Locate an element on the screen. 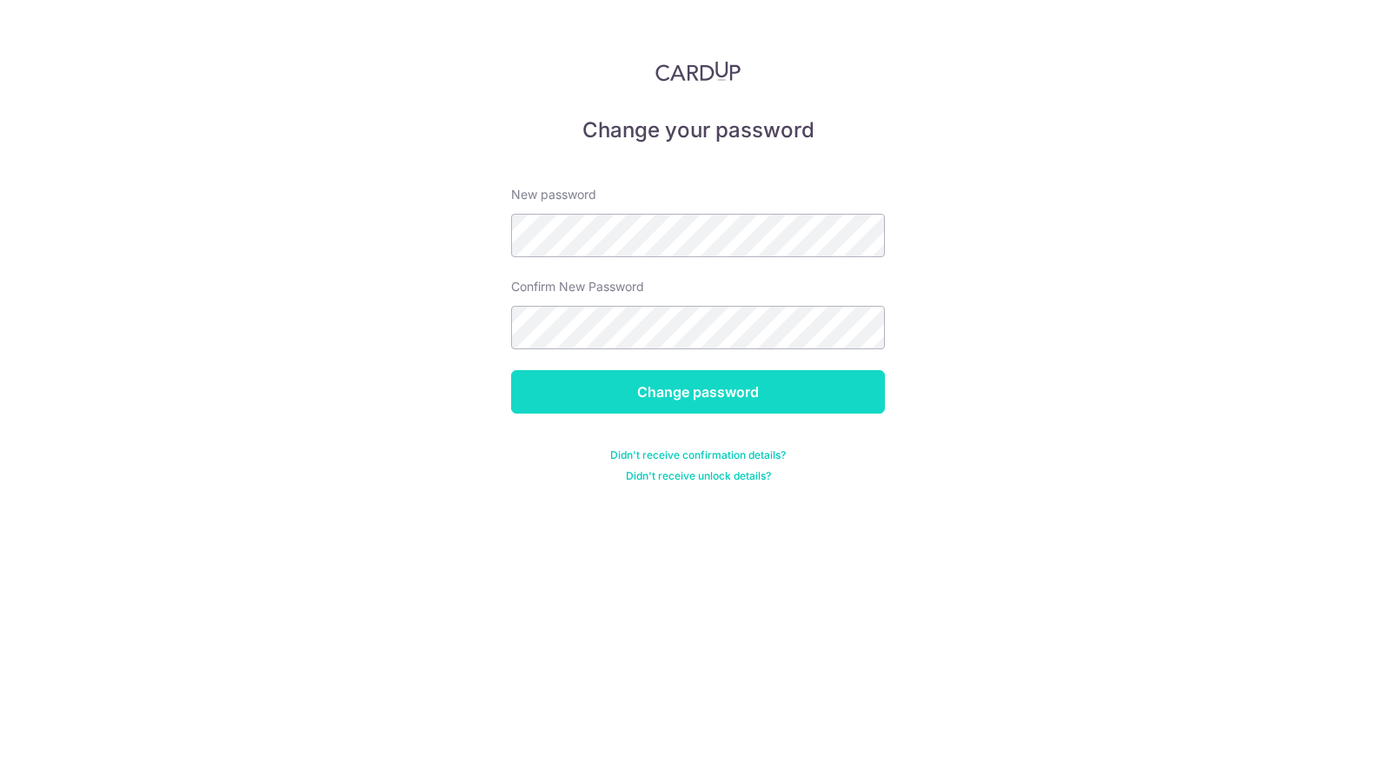 The height and width of the screenshot is (762, 1396). h5: Change your password is located at coordinates (698, 130).